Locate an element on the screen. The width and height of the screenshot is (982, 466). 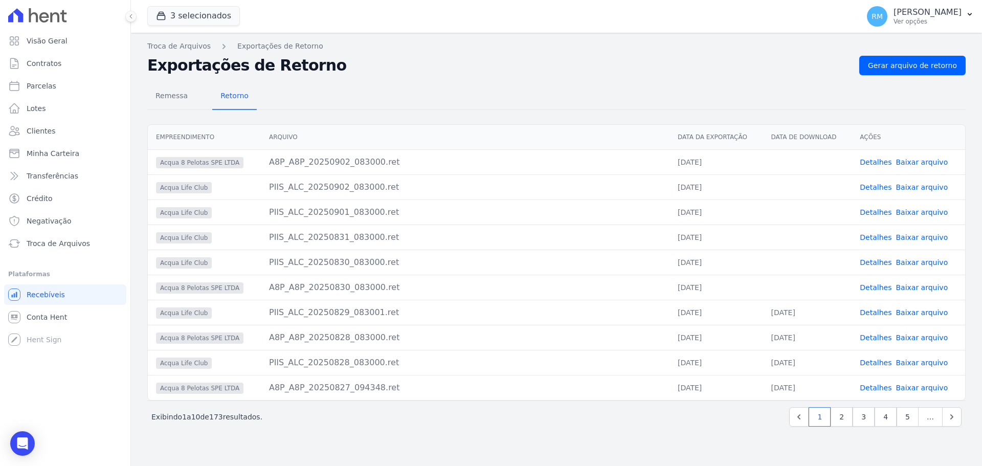
span: Lotes is located at coordinates (36, 108).